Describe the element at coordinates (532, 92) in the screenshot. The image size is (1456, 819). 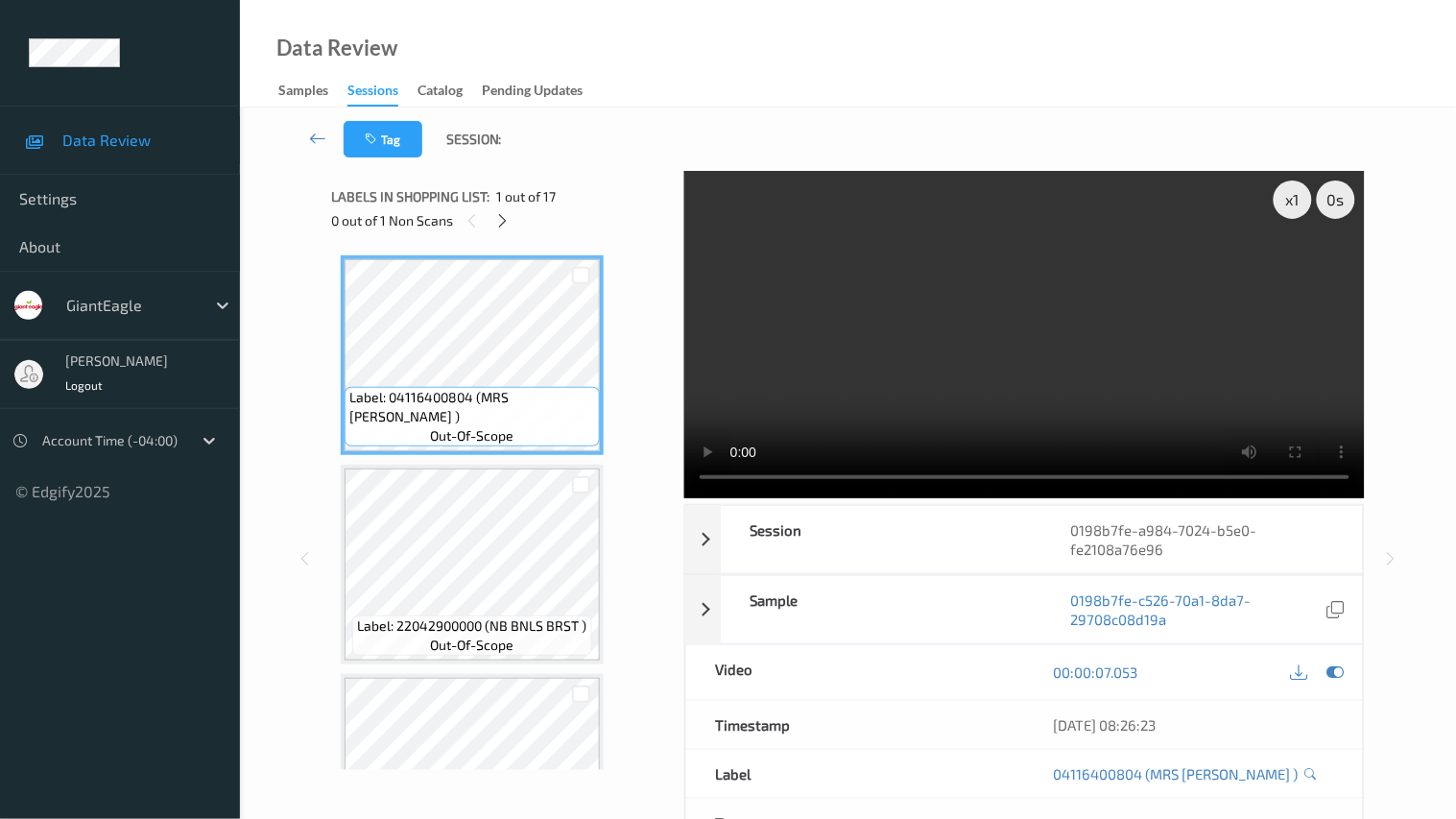
I see `div: Pending Updates` at that location.